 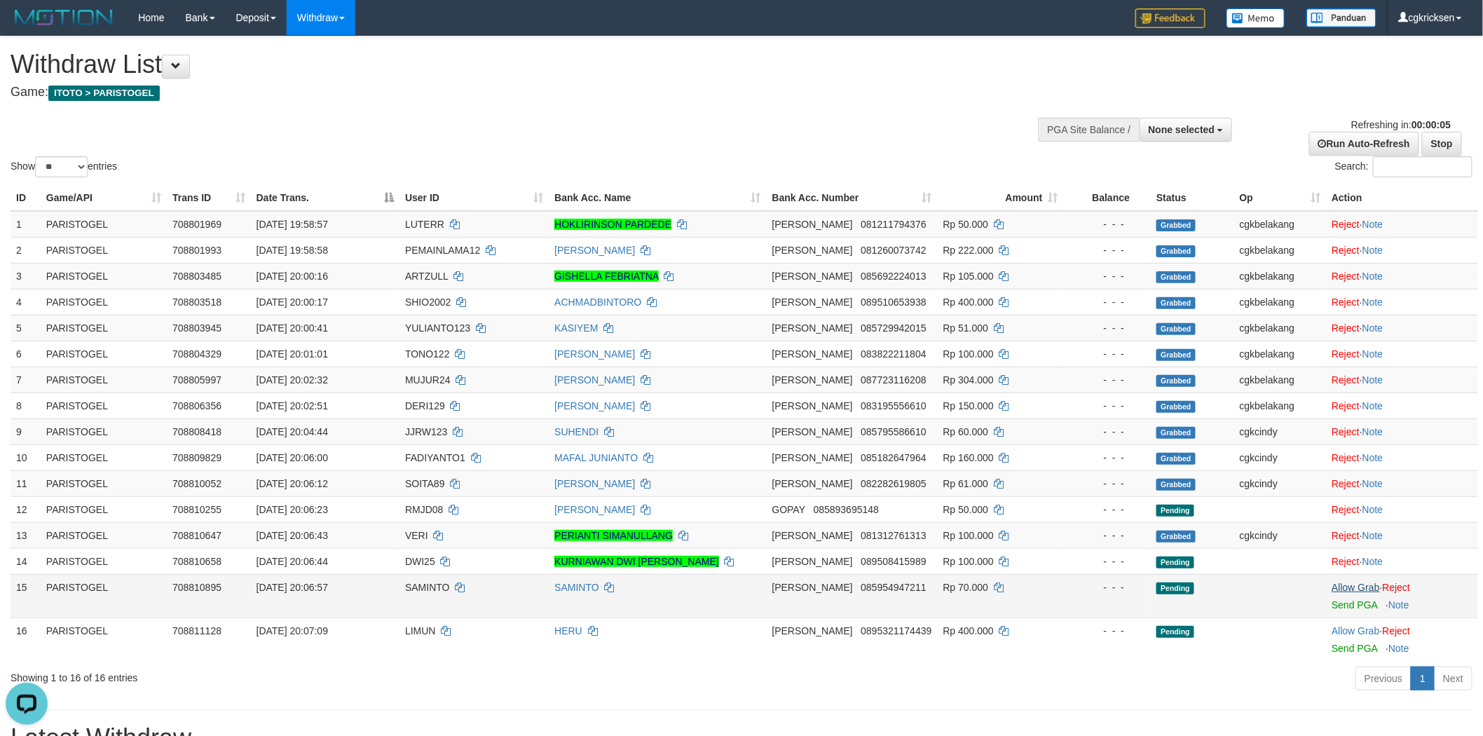 I want to click on a: Send PGA, so click(x=1354, y=648).